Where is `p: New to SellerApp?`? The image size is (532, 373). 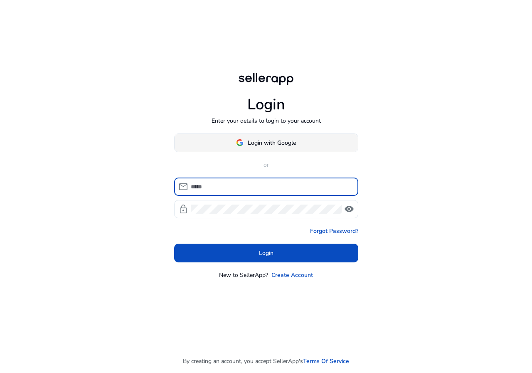
p: New to SellerApp? is located at coordinates (244, 275).